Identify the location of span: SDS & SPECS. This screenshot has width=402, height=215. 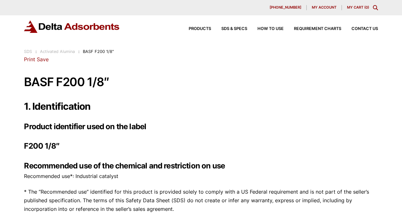
(234, 29).